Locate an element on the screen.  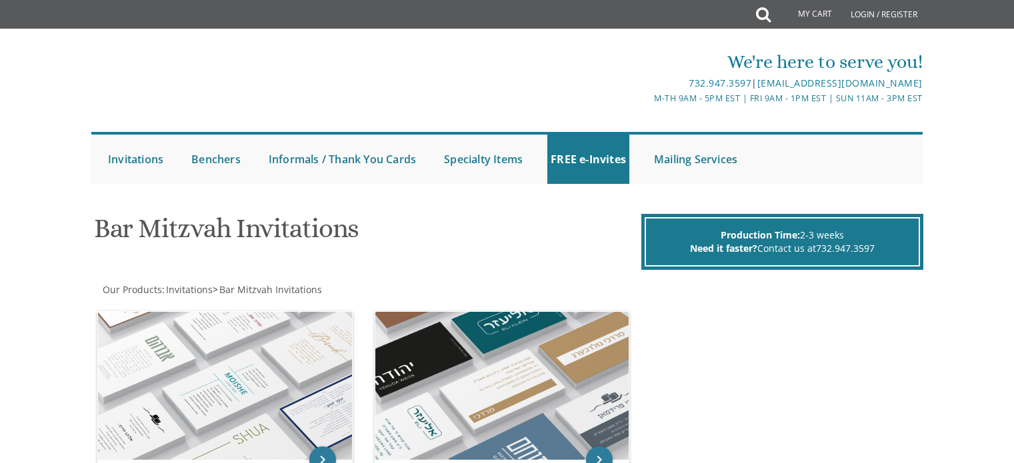
a: Bar Mitzvah Invitations is located at coordinates (270, 289).